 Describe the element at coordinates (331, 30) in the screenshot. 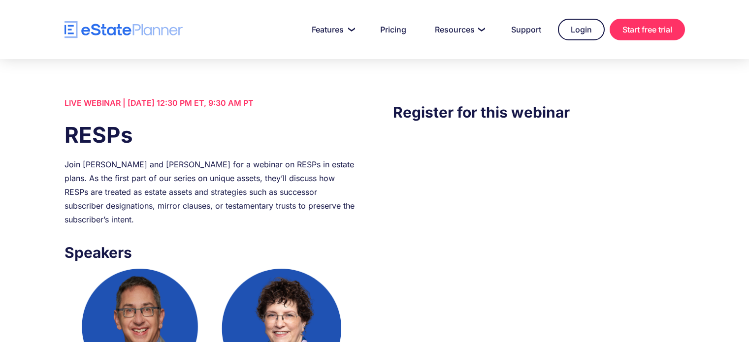

I see `a: Features` at that location.